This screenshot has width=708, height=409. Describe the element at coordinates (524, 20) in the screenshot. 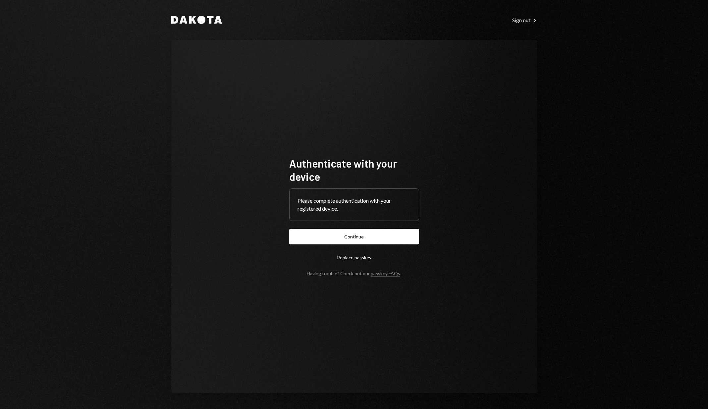

I see `a: Sign out` at that location.